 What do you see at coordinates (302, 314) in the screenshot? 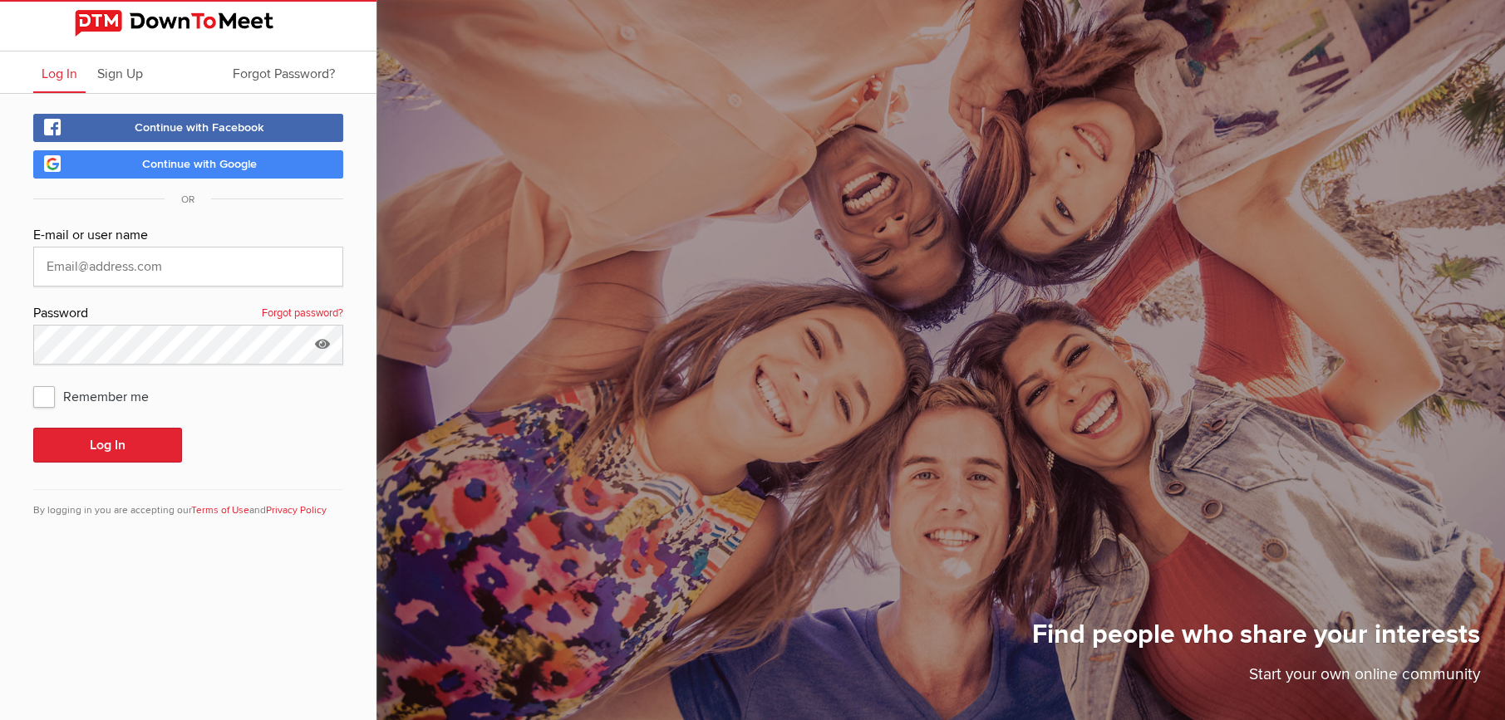
I see `a: Forgot password?` at bounding box center [302, 314].